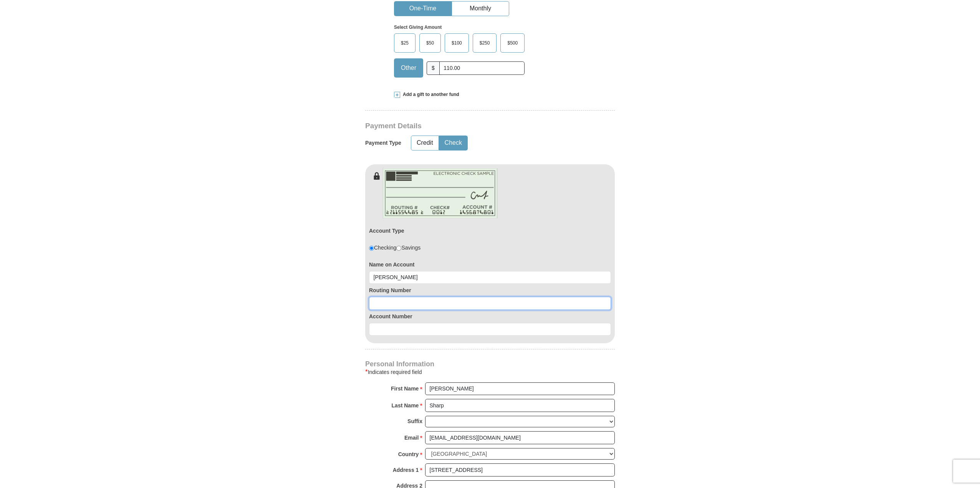 The image size is (980, 488). I want to click on strong: Country, so click(409, 454).